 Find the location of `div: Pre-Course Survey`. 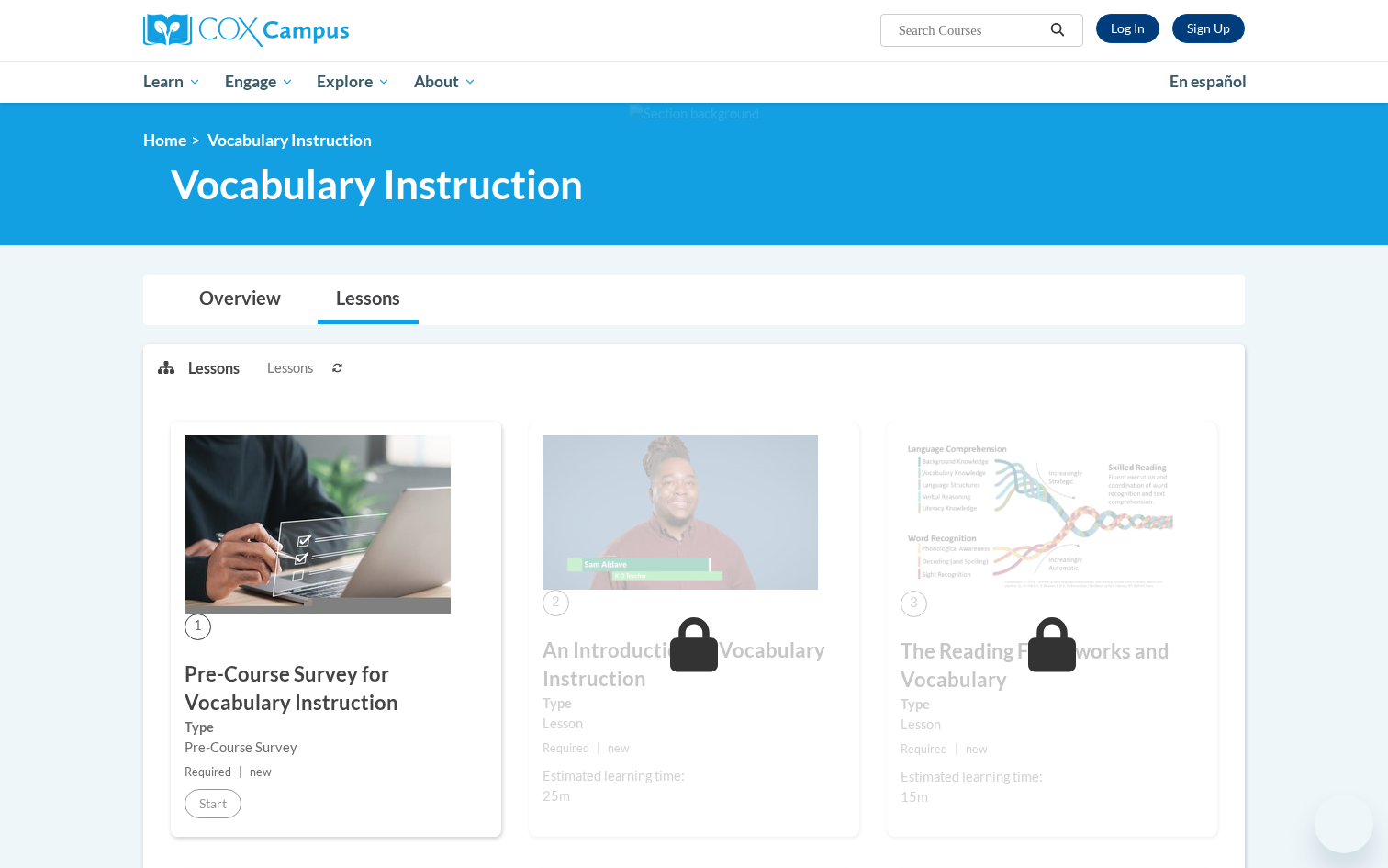

div: Pre-Course Survey is located at coordinates (337, 747).